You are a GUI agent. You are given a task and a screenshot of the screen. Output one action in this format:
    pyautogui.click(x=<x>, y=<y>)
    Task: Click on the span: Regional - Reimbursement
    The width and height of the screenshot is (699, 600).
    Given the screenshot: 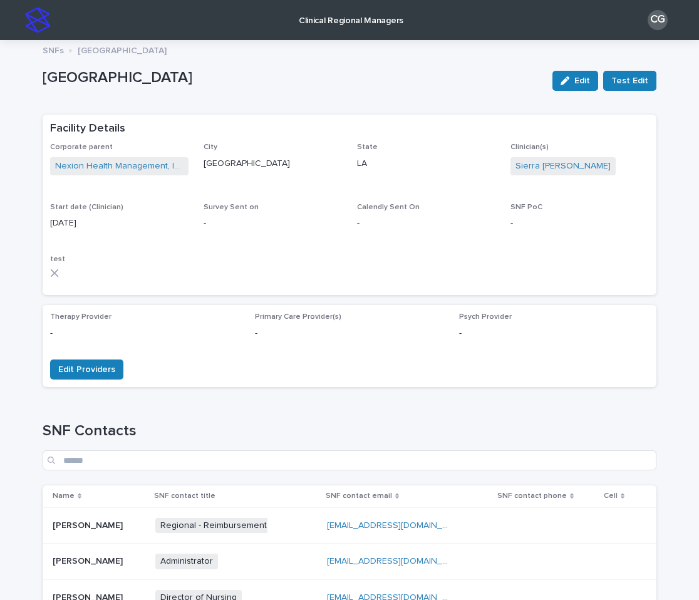 What is the action you would take?
    pyautogui.click(x=214, y=525)
    